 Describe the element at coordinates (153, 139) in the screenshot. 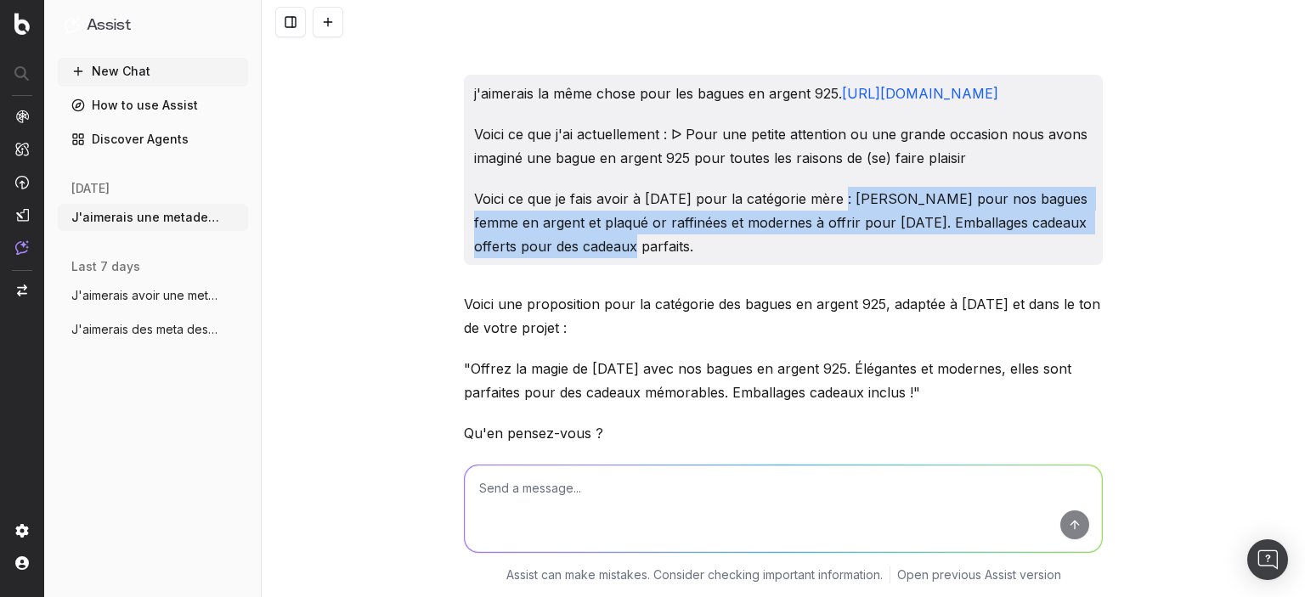

I see `a: Discover Agents` at that location.